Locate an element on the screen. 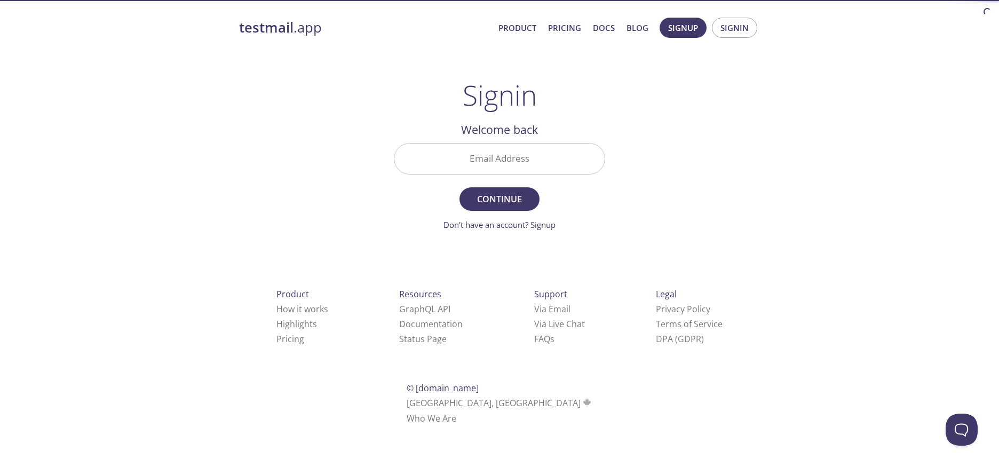 The width and height of the screenshot is (999, 467). span: Resources is located at coordinates (420, 294).